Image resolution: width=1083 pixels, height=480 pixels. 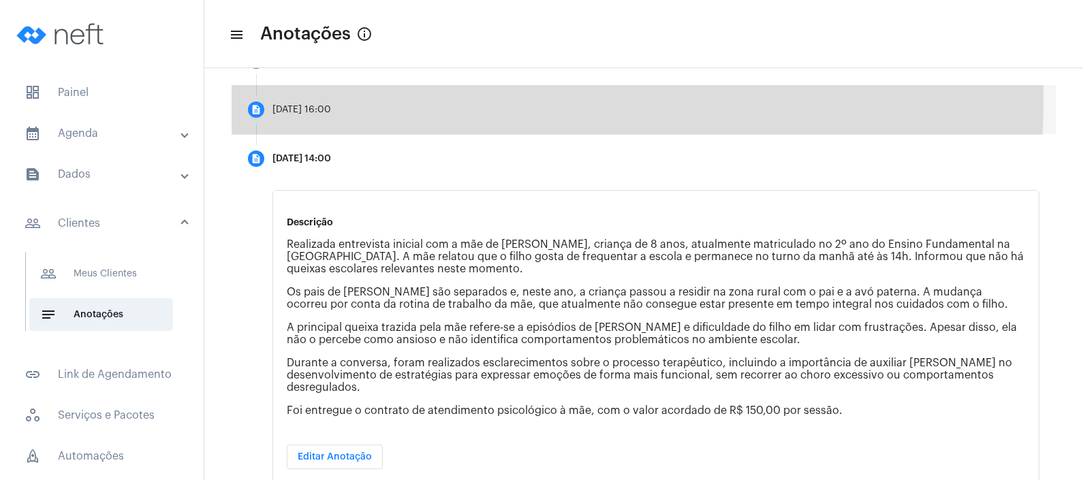 I want to click on mat-icon: info_outlined, so click(x=365, y=34).